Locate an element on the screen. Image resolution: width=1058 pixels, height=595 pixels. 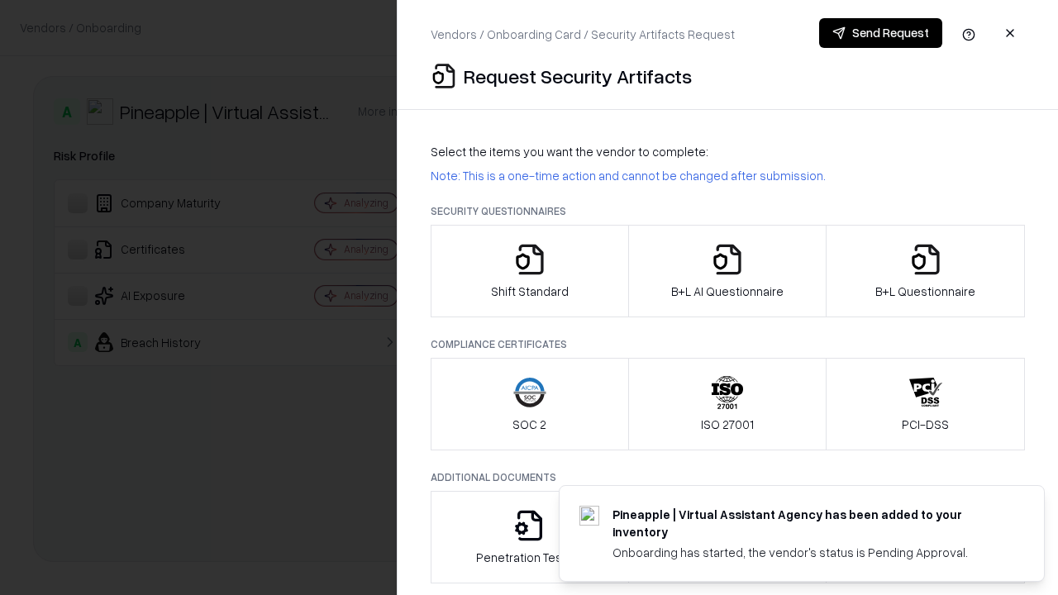
button: Penetration Testing is located at coordinates (530, 537).